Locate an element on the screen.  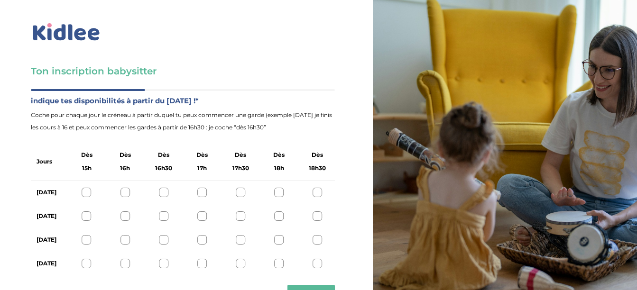
span: 17h30 is located at coordinates (241, 168).